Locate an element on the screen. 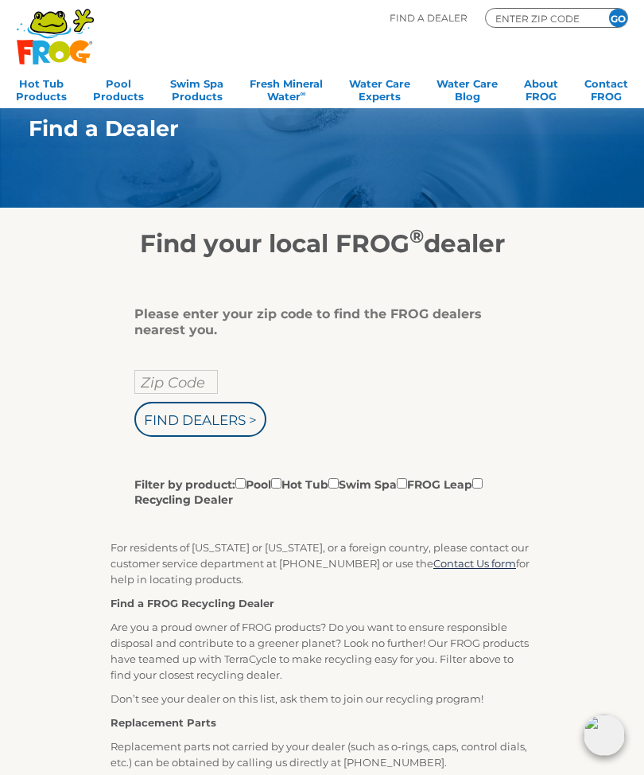 This screenshot has height=775, width=644. a: Swim SpaProducts is located at coordinates (196, 88).